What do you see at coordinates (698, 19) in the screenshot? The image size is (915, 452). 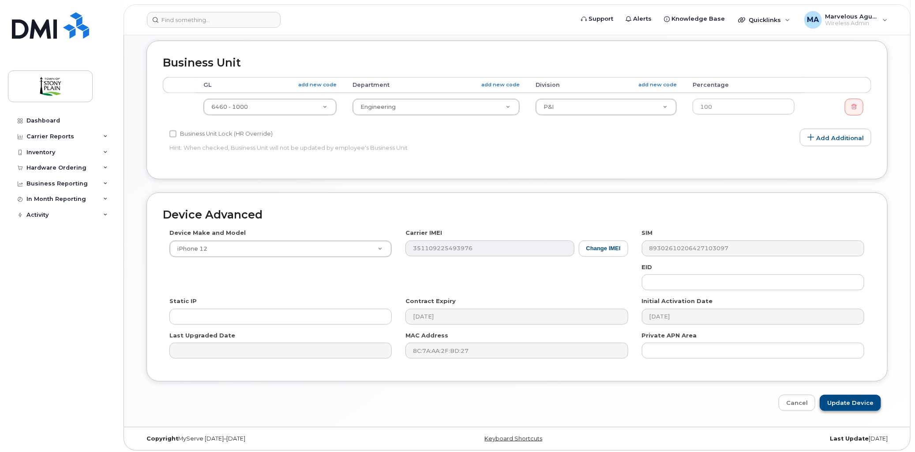 I see `span: Knowledge Base` at bounding box center [698, 19].